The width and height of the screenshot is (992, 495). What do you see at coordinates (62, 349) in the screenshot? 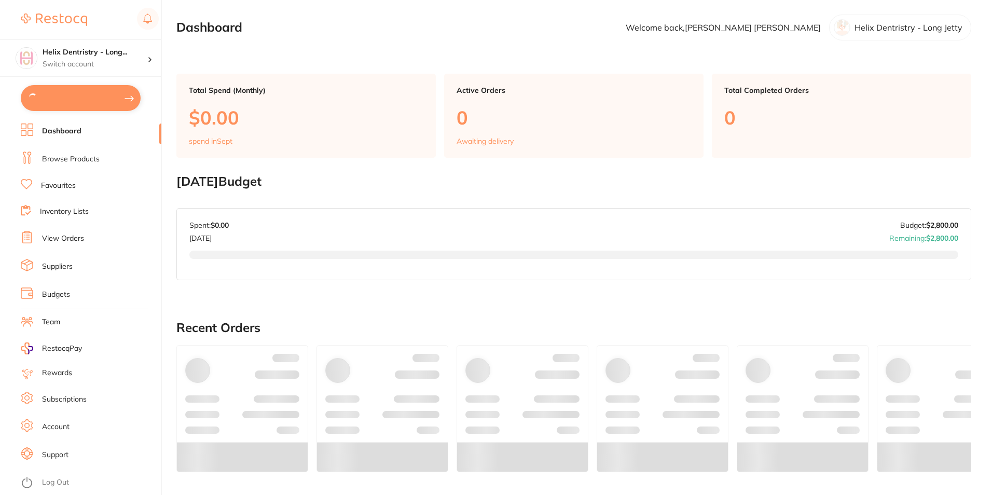
I see `span: RestocqPay` at bounding box center [62, 349].